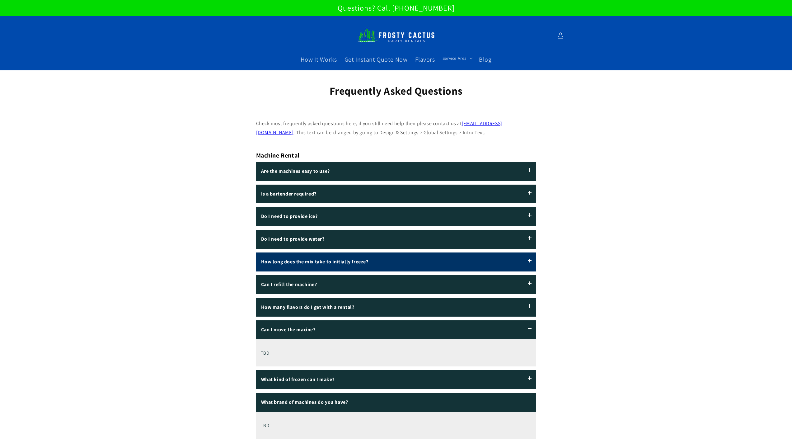 This screenshot has height=448, width=792. Describe the element at coordinates (87, 39) in the screenshot. I see `div: Keywords by Traffic` at that location.